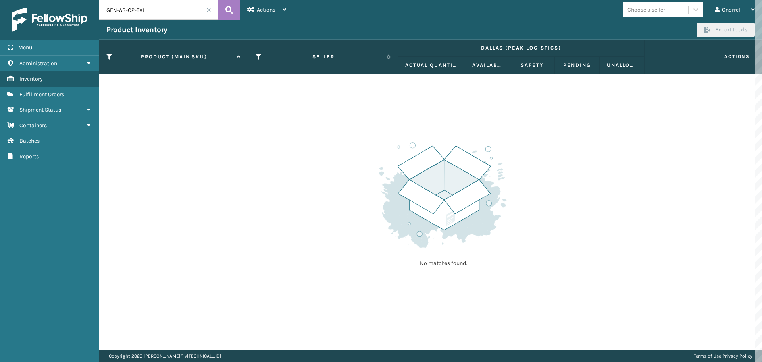 This screenshot has width=762, height=362. I want to click on label: Unallocated, so click(622, 65).